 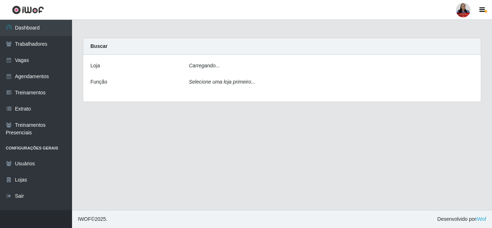 I want to click on label: Loja, so click(x=95, y=66).